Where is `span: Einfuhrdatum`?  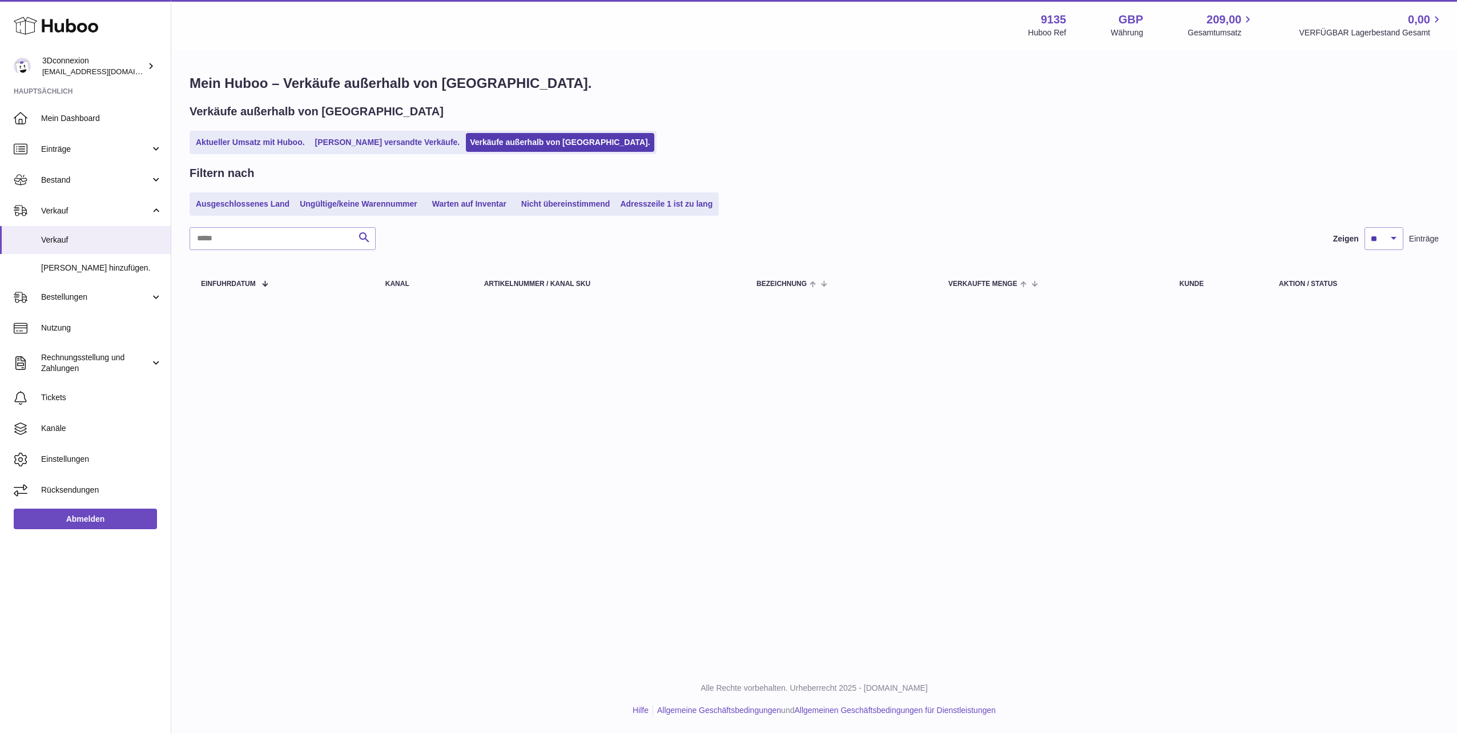
span: Einfuhrdatum is located at coordinates (228, 284).